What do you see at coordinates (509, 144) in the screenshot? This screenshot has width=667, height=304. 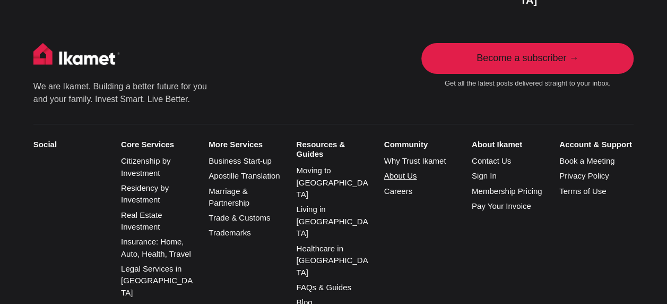 I see `small: About Ikamet` at bounding box center [509, 144].